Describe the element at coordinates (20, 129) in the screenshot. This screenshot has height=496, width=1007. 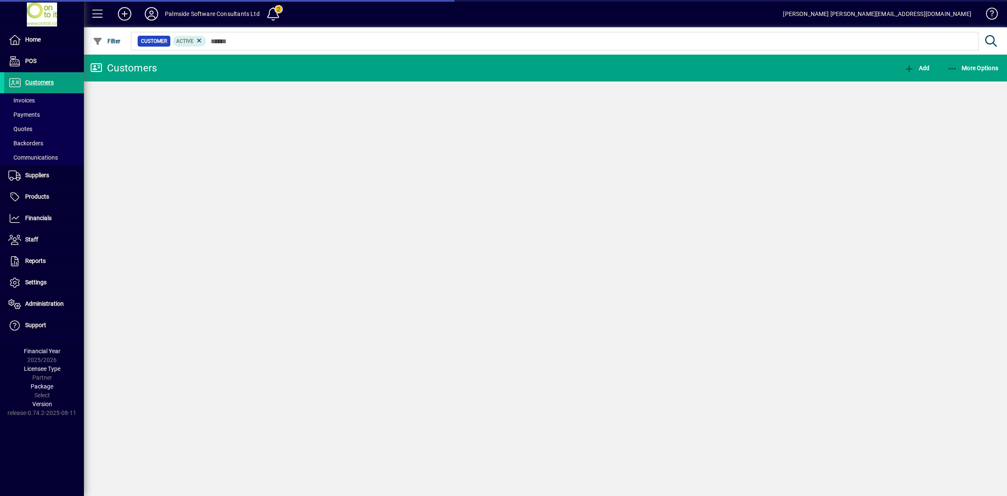
I see `span: Quotes` at that location.